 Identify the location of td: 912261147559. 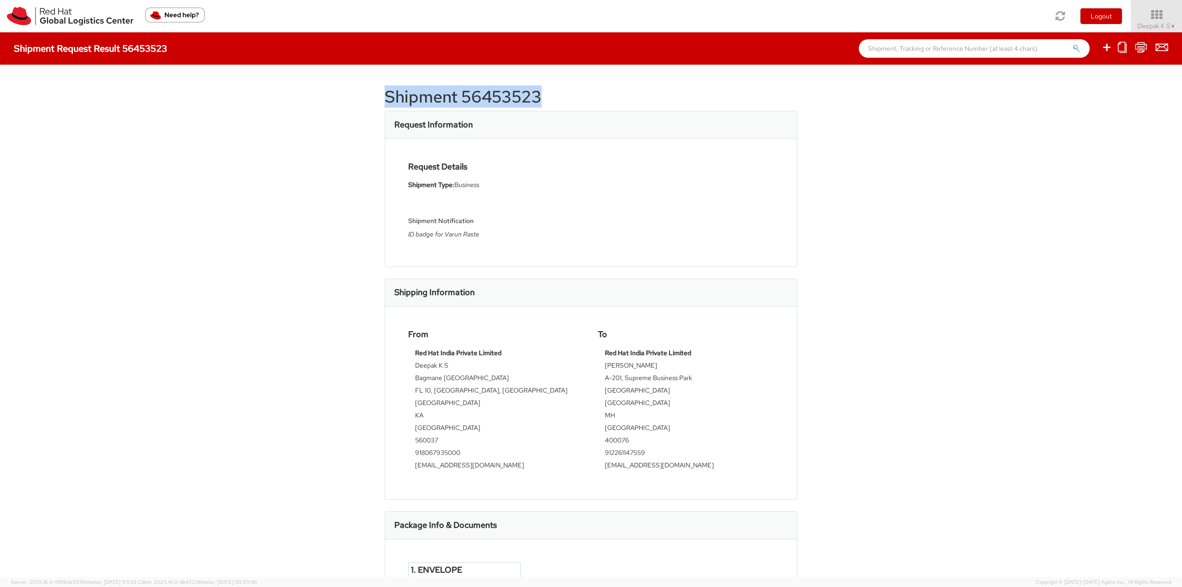
(685, 454).